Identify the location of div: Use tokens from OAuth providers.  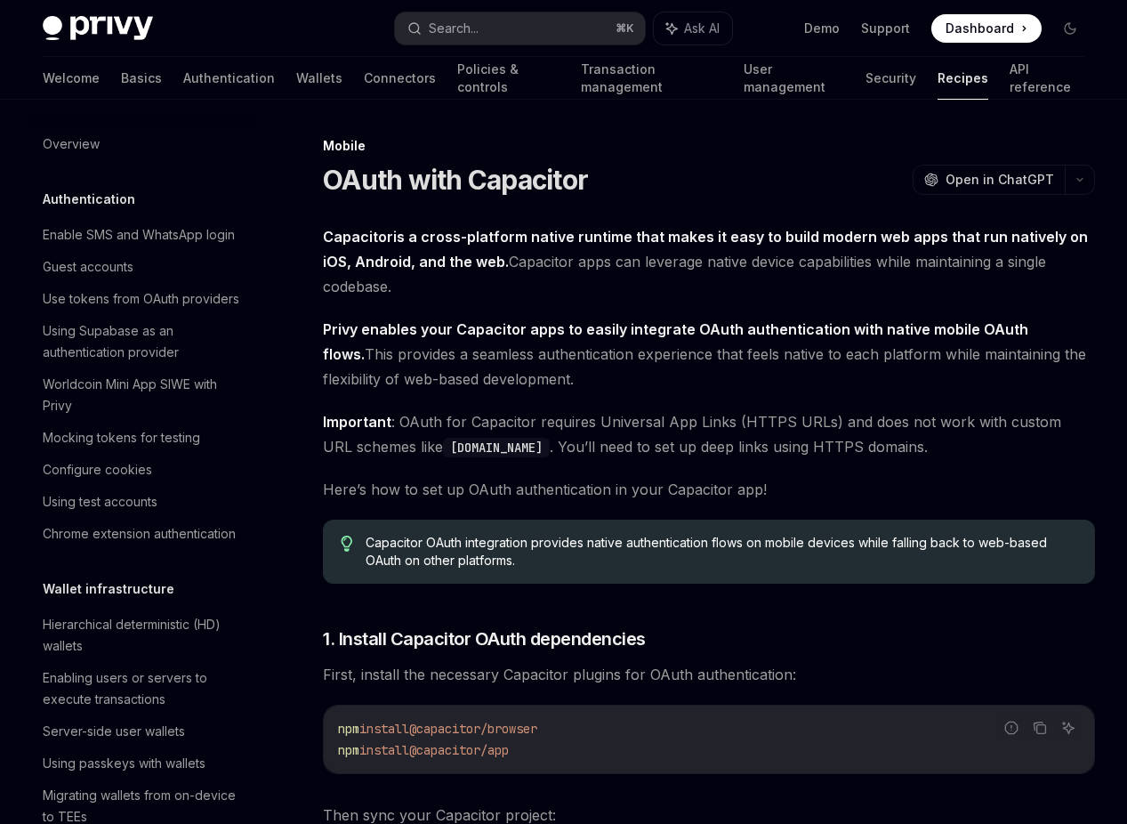
(141, 299).